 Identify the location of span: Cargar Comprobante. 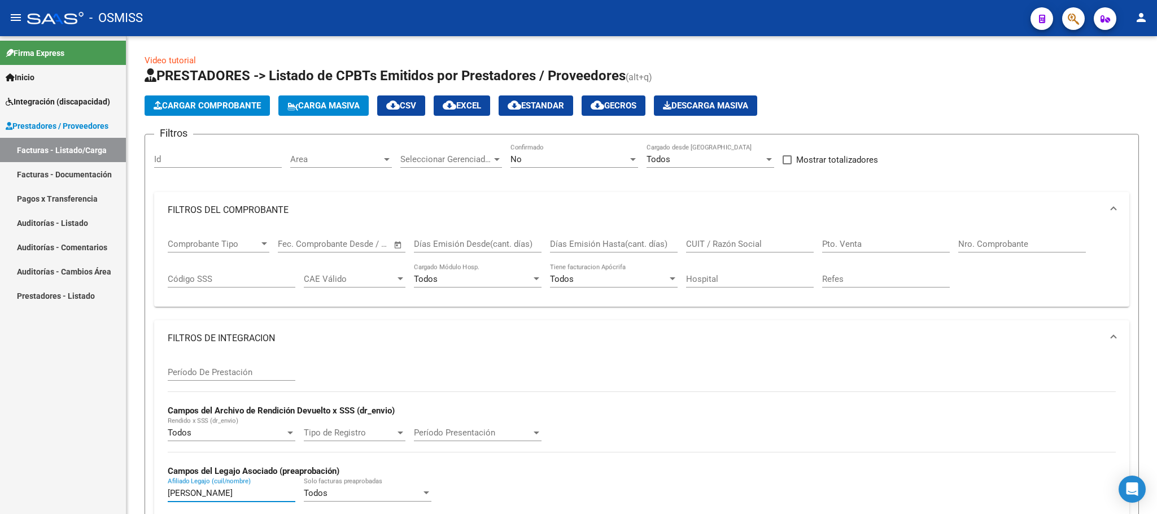
(207, 106).